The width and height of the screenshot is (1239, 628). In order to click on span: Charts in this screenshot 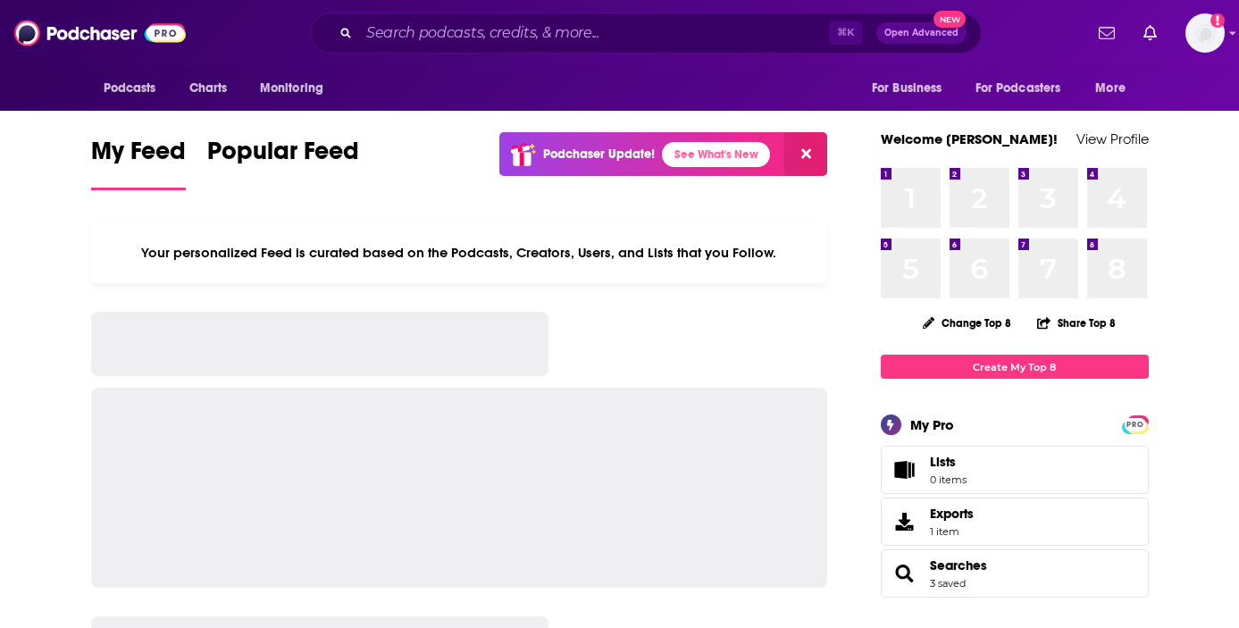, I will do `click(208, 88)`.